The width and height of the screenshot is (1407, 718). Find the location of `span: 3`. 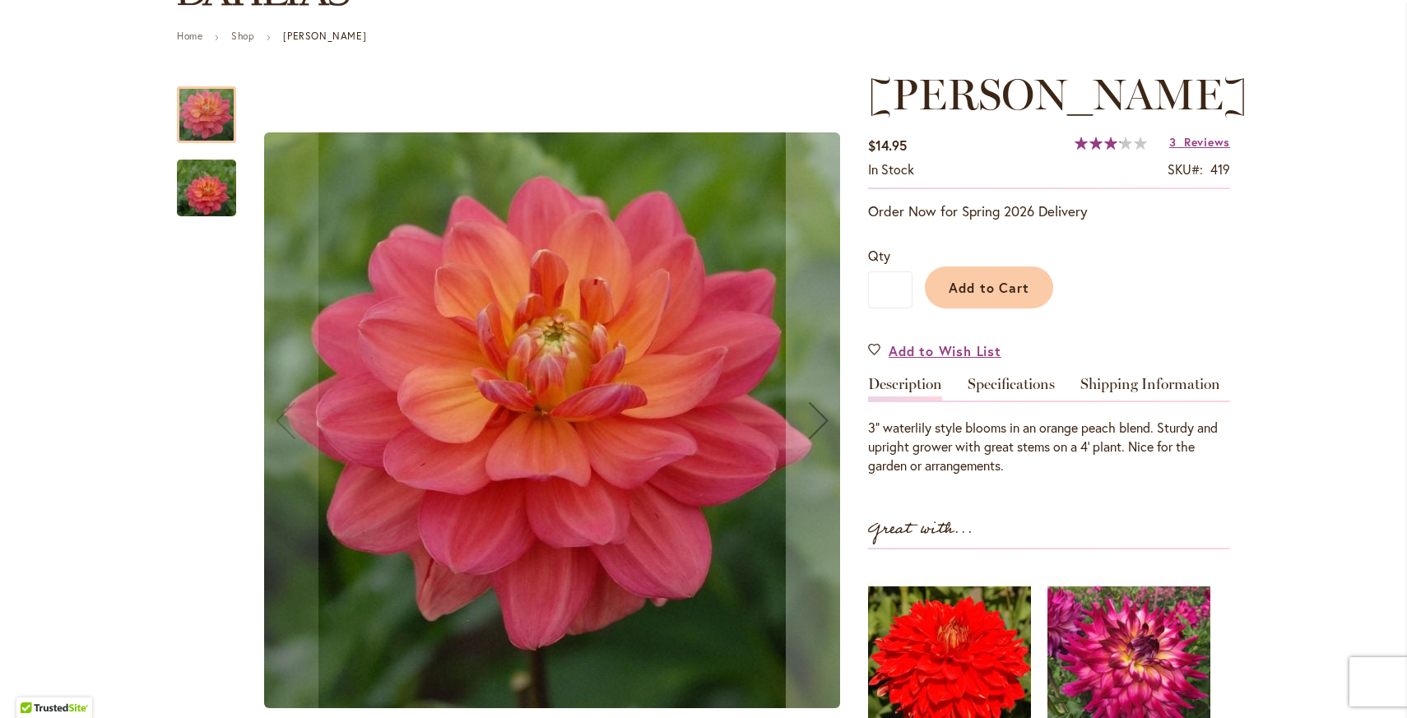

span: 3 is located at coordinates (1173, 142).